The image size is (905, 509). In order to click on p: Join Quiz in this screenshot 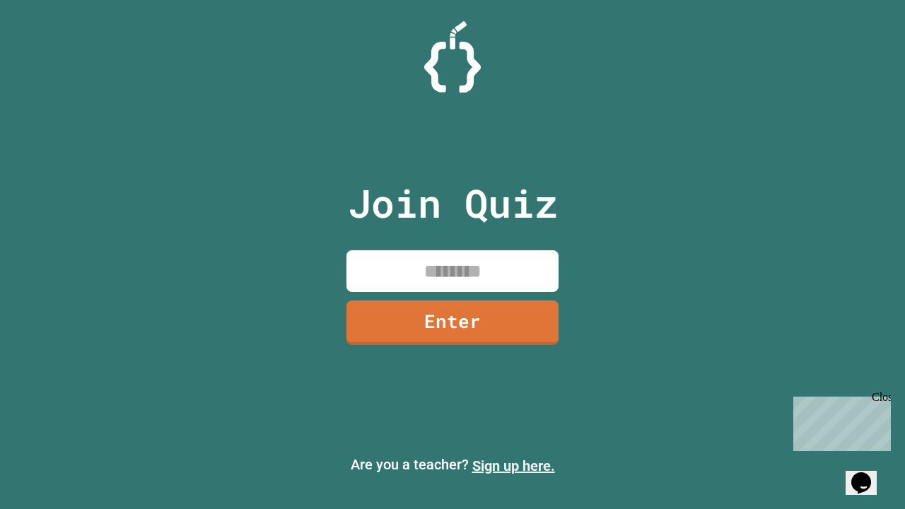, I will do `click(453, 203)`.